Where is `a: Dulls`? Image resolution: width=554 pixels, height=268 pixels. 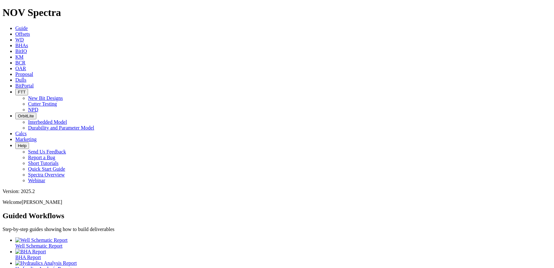
a: Dulls is located at coordinates (21, 80).